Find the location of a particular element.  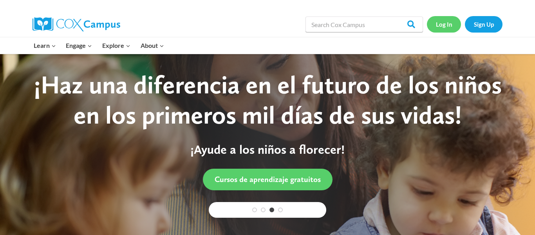

a: Log In is located at coordinates (444, 24).